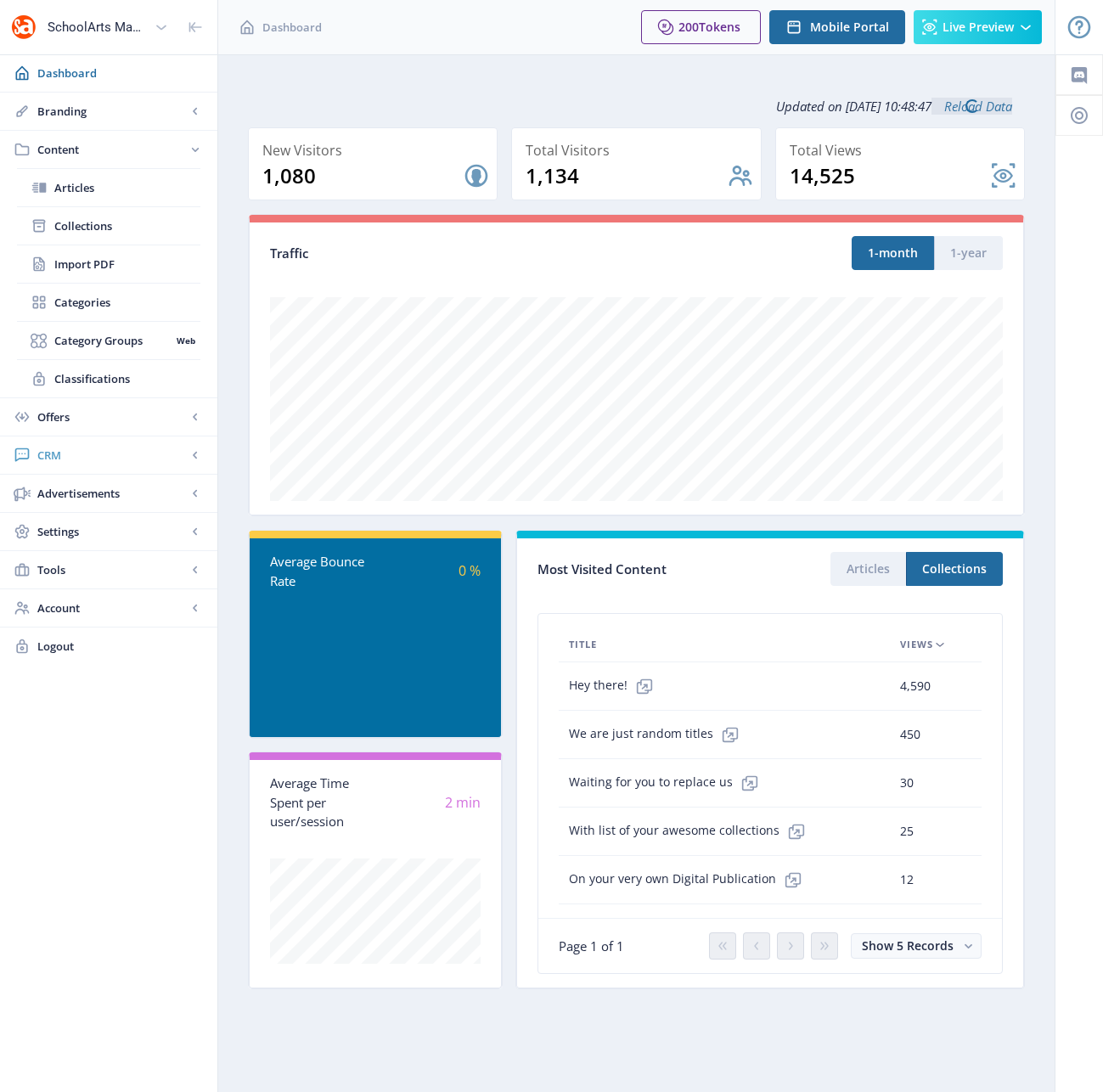 This screenshot has width=1103, height=1092. Describe the element at coordinates (977, 27) in the screenshot. I see `button: Live Preview` at that location.